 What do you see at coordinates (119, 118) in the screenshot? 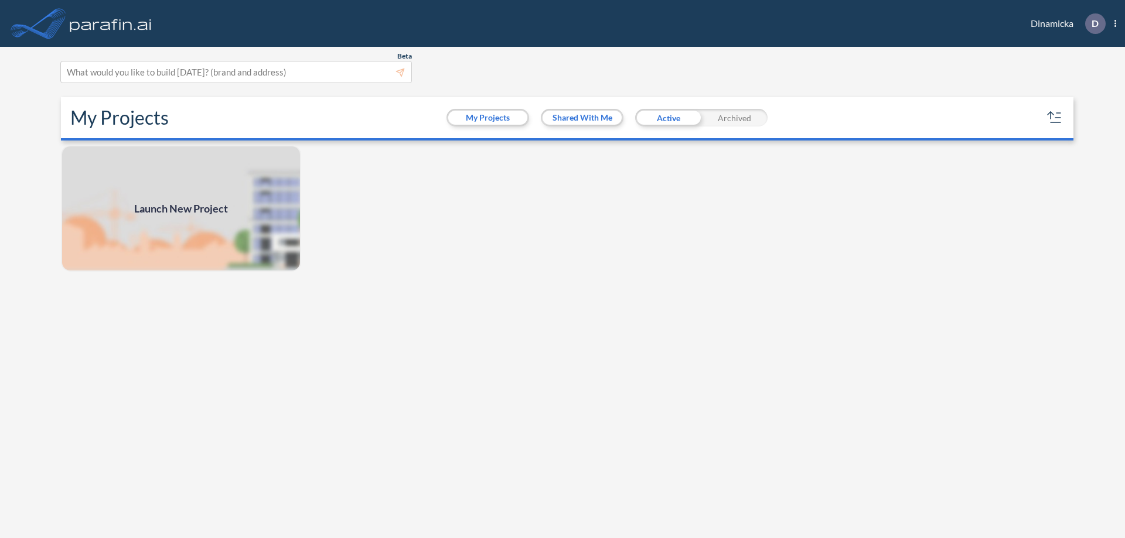
I see `h2: My Projects` at bounding box center [119, 118].